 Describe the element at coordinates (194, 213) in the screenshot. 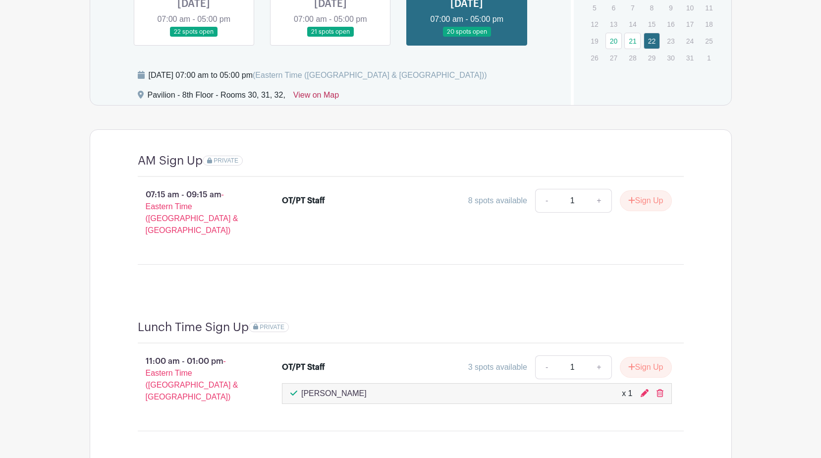

I see `p: 07:15 am - 09:15 am` at that location.